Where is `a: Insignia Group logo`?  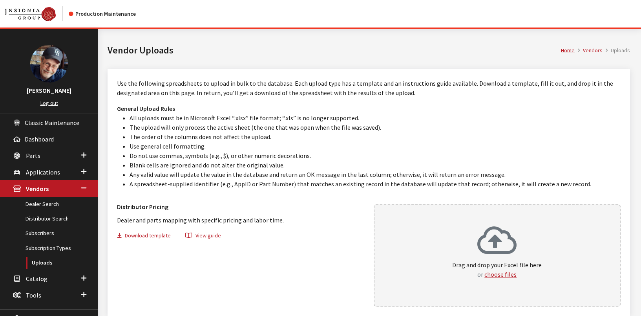 a: Insignia Group logo is located at coordinates (36, 14).